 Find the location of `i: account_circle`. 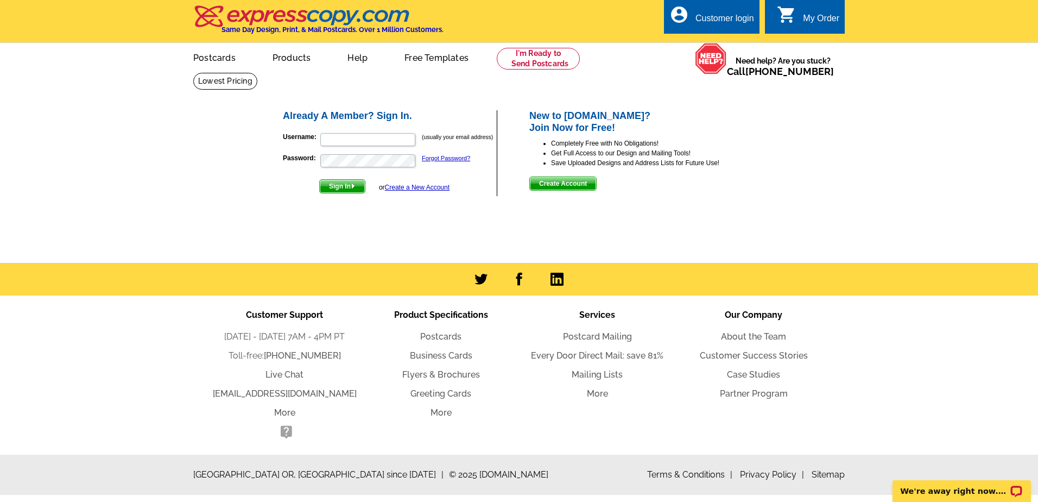

i: account_circle is located at coordinates (679, 15).